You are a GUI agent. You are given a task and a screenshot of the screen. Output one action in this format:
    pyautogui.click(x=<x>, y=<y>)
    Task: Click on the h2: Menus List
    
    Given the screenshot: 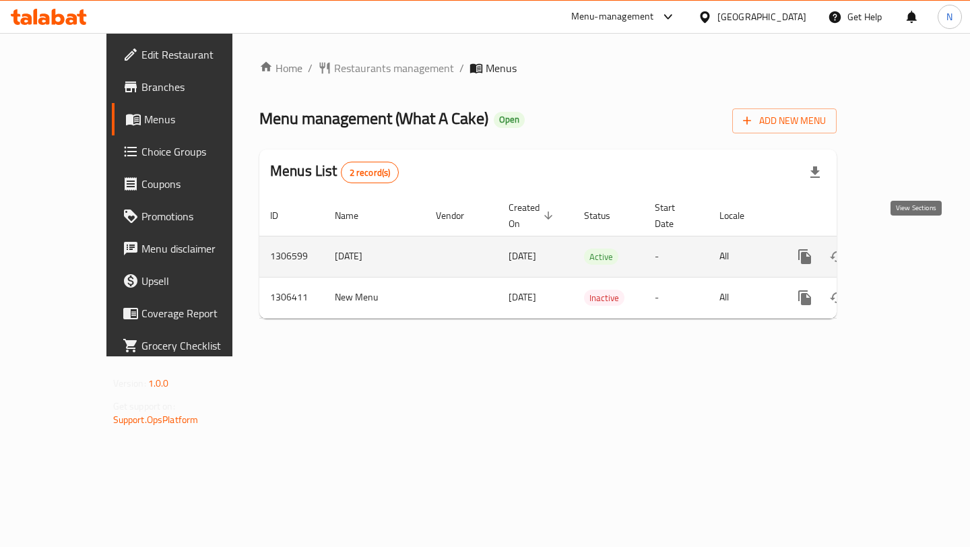 What is the action you would take?
    pyautogui.click(x=334, y=172)
    